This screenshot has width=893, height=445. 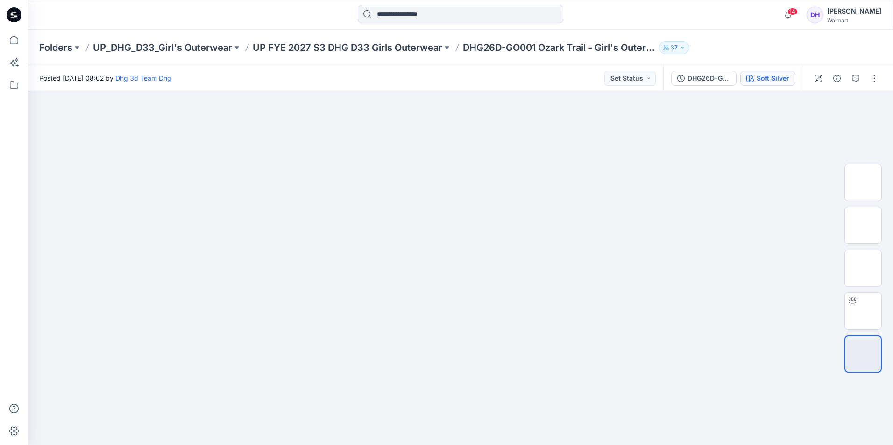 What do you see at coordinates (792, 12) in the screenshot?
I see `span: 14` at bounding box center [792, 12].